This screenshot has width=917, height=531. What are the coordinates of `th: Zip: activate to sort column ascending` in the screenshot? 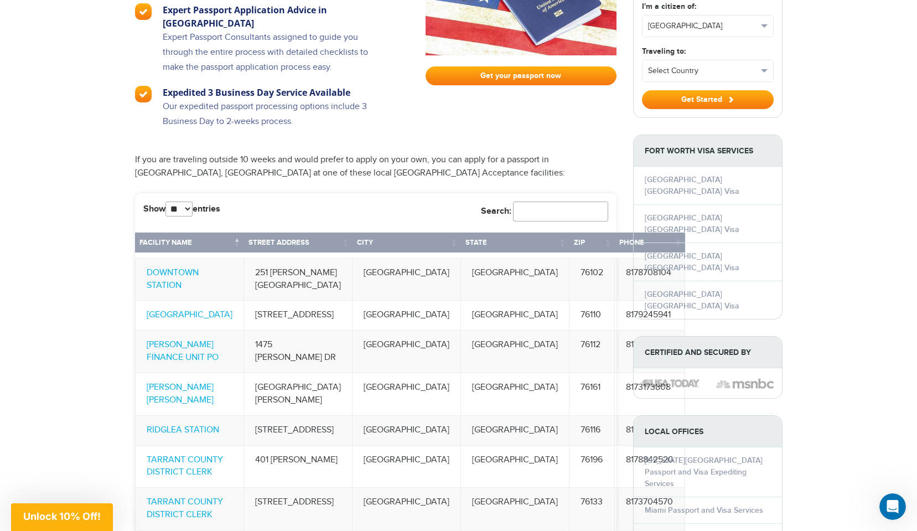 It's located at (592, 245).